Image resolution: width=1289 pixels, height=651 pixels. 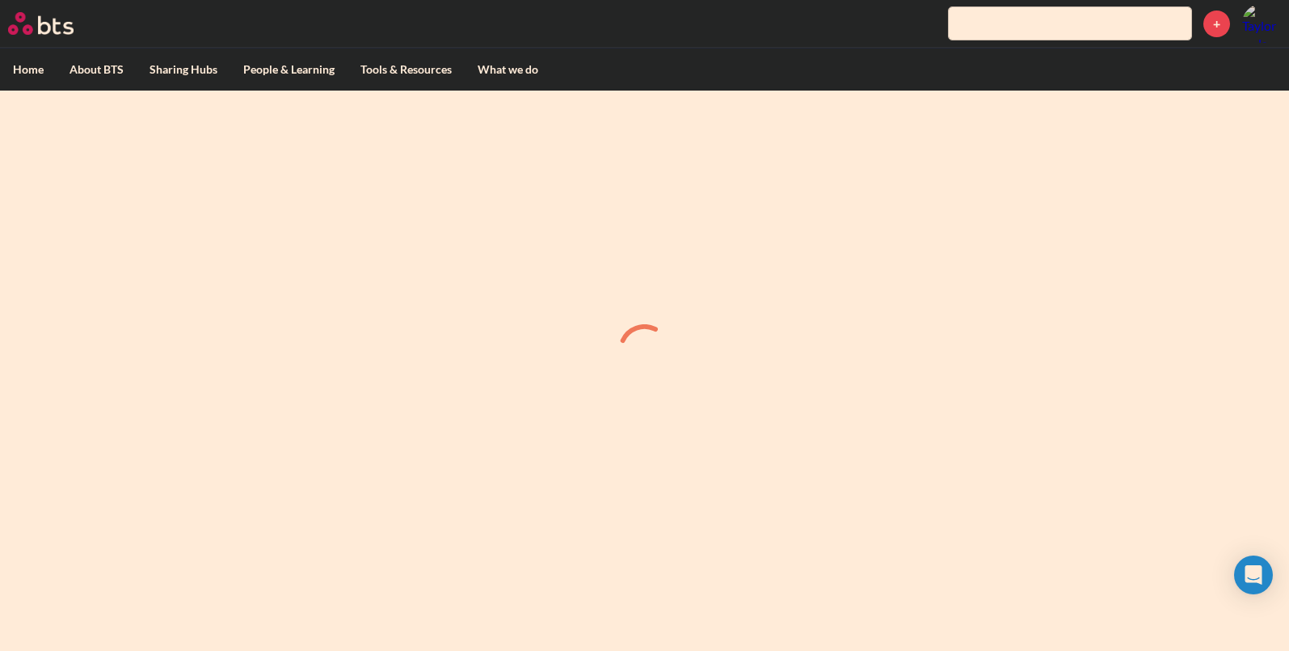 What do you see at coordinates (56, 23) in the screenshot?
I see `a: Go home` at bounding box center [56, 23].